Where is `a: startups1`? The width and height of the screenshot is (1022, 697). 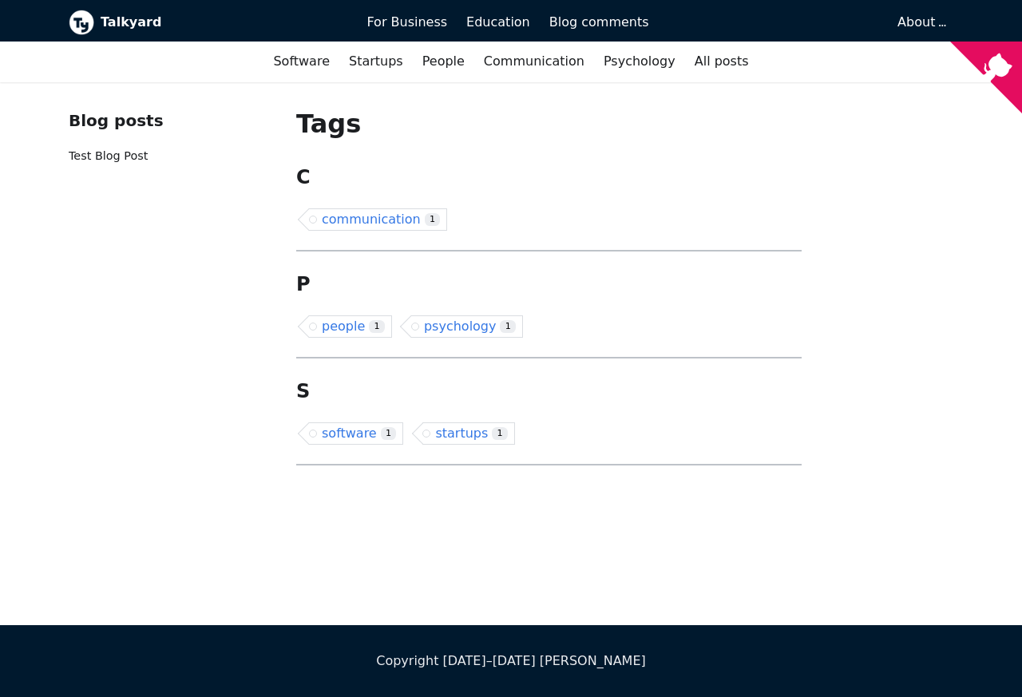 a: startups1 is located at coordinates (469, 434).